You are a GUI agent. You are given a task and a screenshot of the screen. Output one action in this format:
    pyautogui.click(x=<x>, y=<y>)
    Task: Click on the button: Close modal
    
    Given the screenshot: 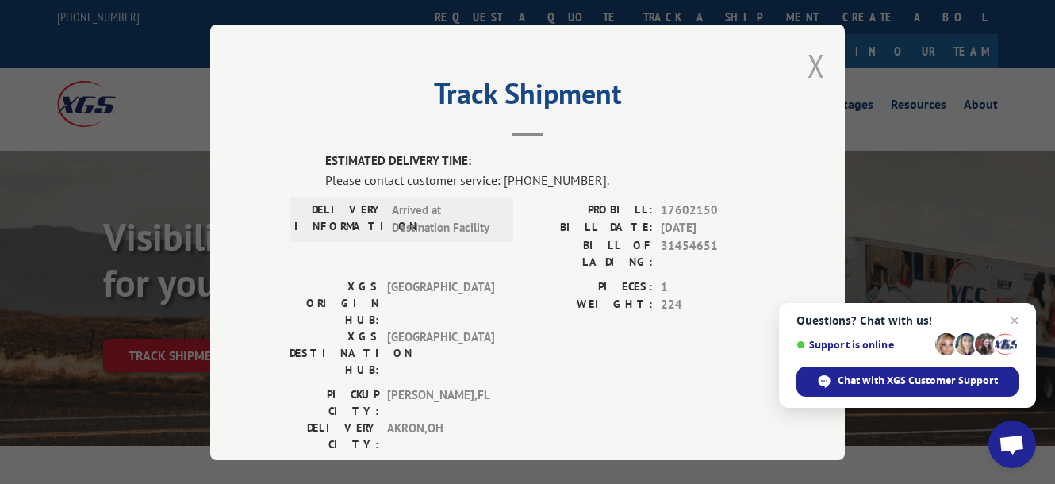 What is the action you would take?
    pyautogui.click(x=816, y=65)
    